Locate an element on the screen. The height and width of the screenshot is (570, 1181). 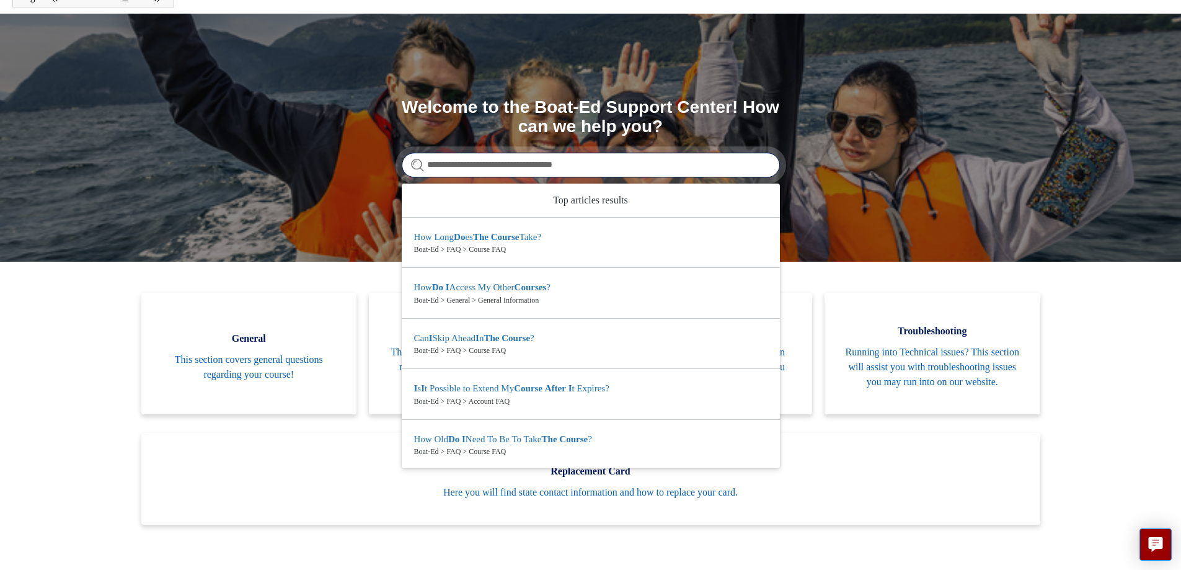
zd-autocomplete-title-multibrand: Suggested result 5 How Old Do I Need To Be To Take The Course? is located at coordinates (503, 440).